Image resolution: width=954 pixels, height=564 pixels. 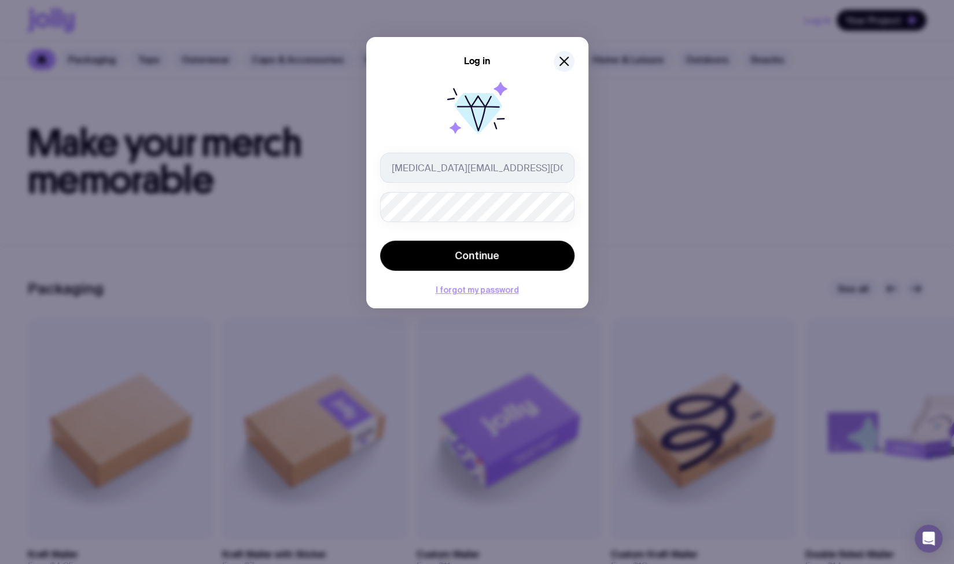 I want to click on div: Open Intercom Messenger, so click(x=928, y=538).